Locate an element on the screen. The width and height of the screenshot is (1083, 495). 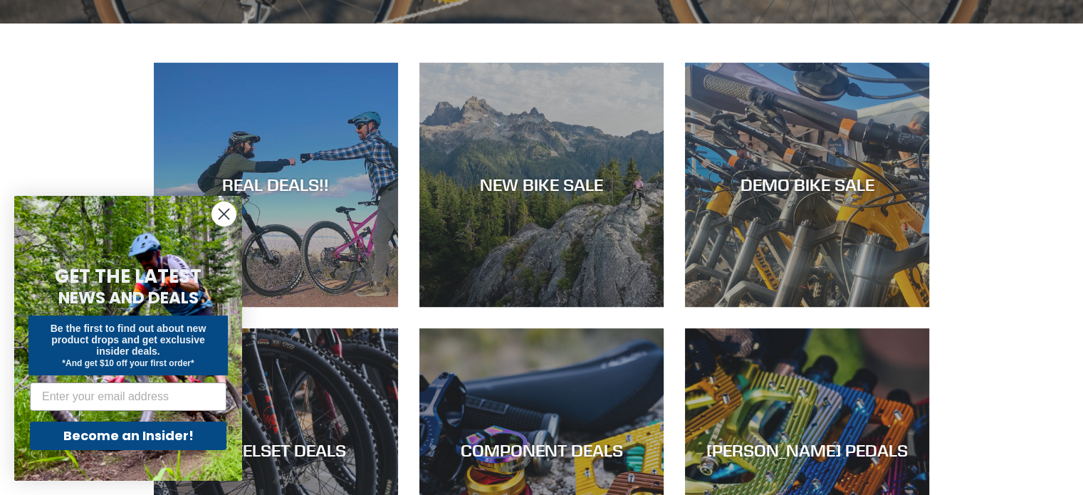
input: Enter your email address is located at coordinates (128, 397).